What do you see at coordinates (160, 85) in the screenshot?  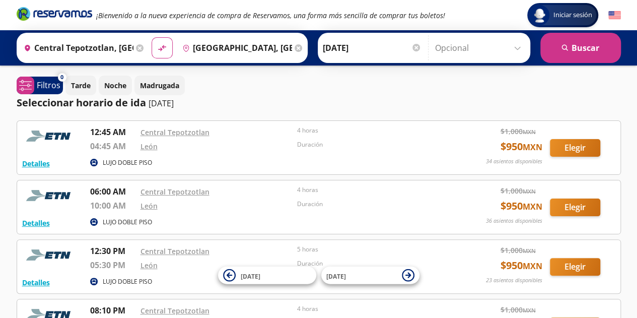 I see `p: Madrugada` at bounding box center [160, 85].